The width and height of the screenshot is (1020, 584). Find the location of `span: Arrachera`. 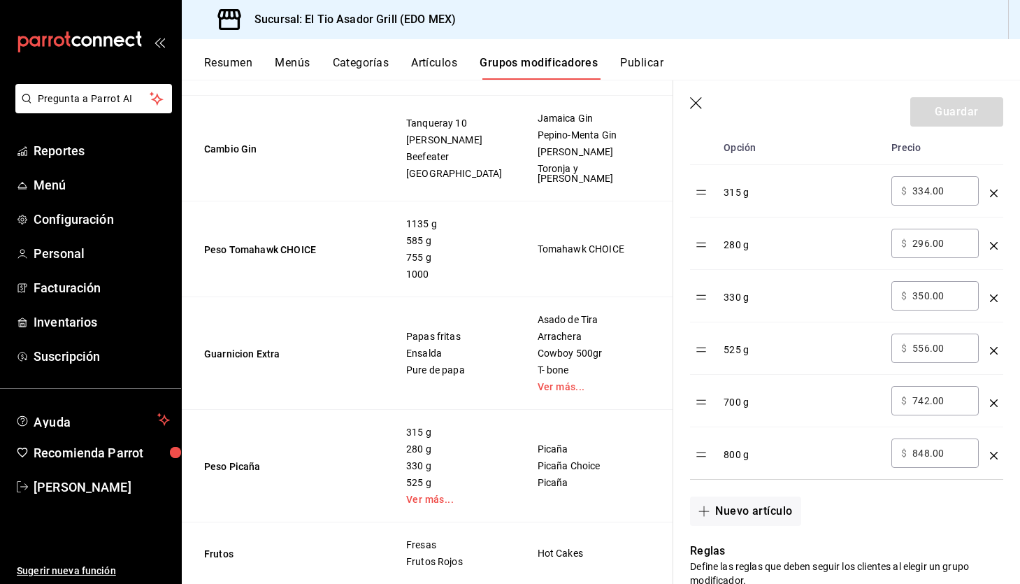

span: Arrachera is located at coordinates (586, 336).